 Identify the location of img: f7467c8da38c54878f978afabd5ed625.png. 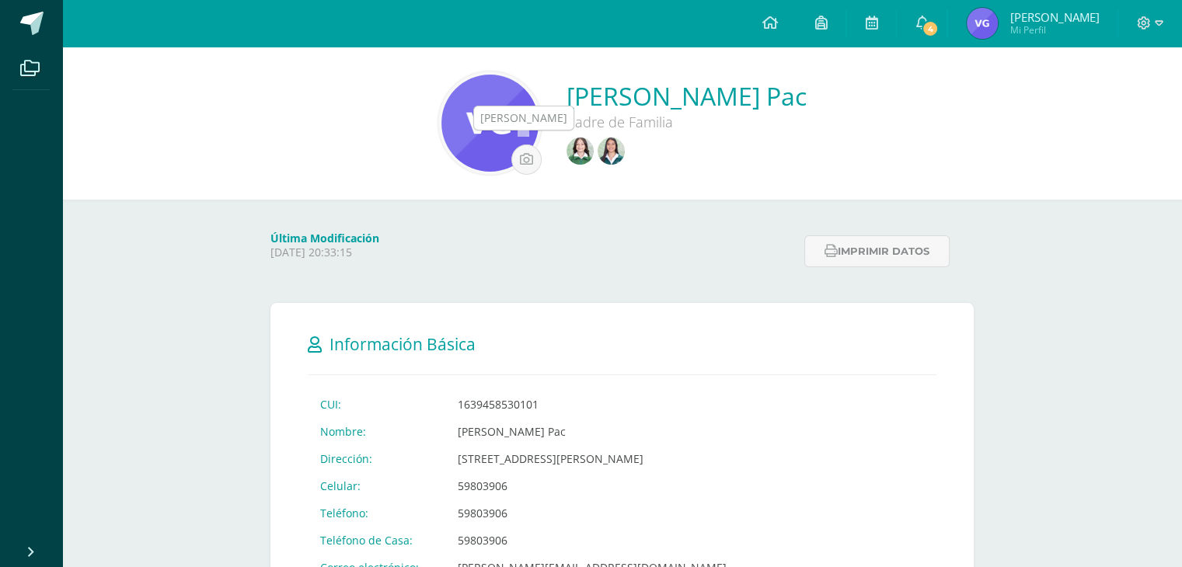
(611, 151).